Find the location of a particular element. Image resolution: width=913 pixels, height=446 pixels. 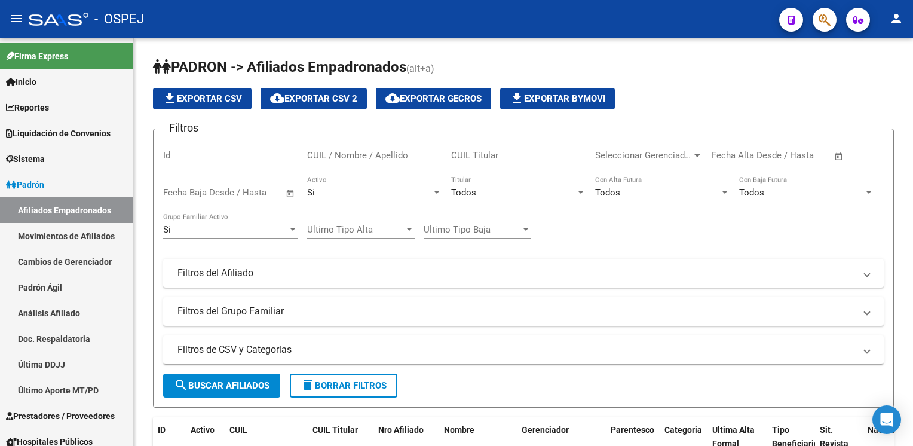

span: Reportes is located at coordinates (27, 108).